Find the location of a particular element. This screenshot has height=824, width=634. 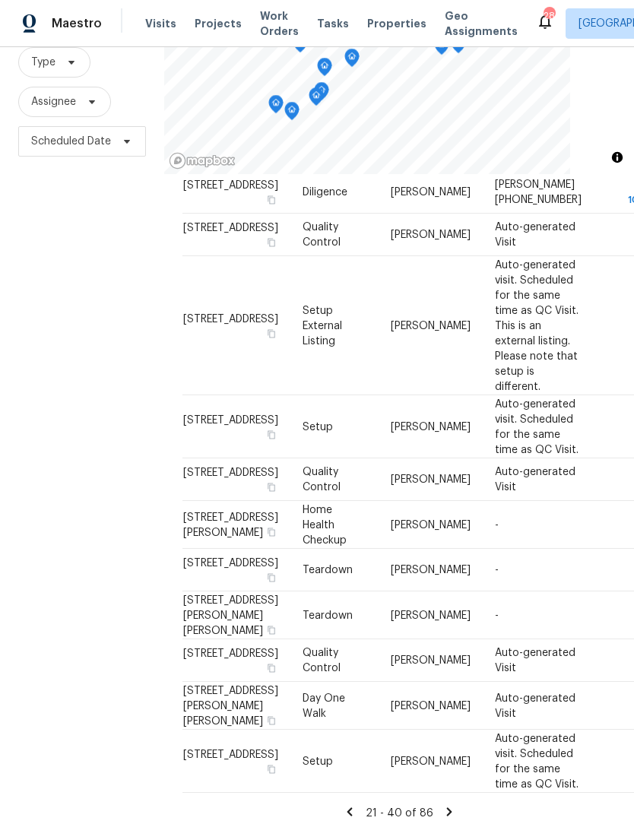

span: Visits is located at coordinates (160, 24).